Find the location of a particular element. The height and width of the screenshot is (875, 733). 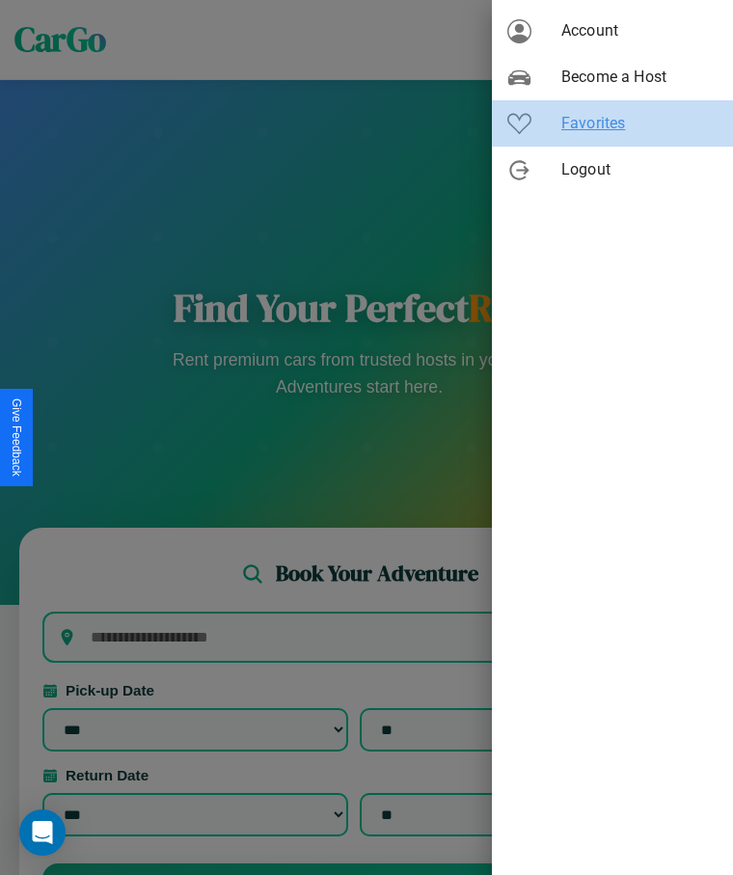

div: Favorites is located at coordinates (613, 124).